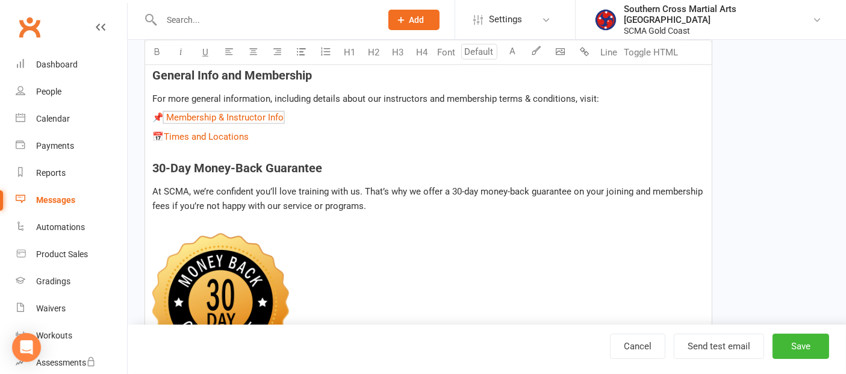 The image size is (846, 374). I want to click on span: General Info and Membership, so click(232, 75).